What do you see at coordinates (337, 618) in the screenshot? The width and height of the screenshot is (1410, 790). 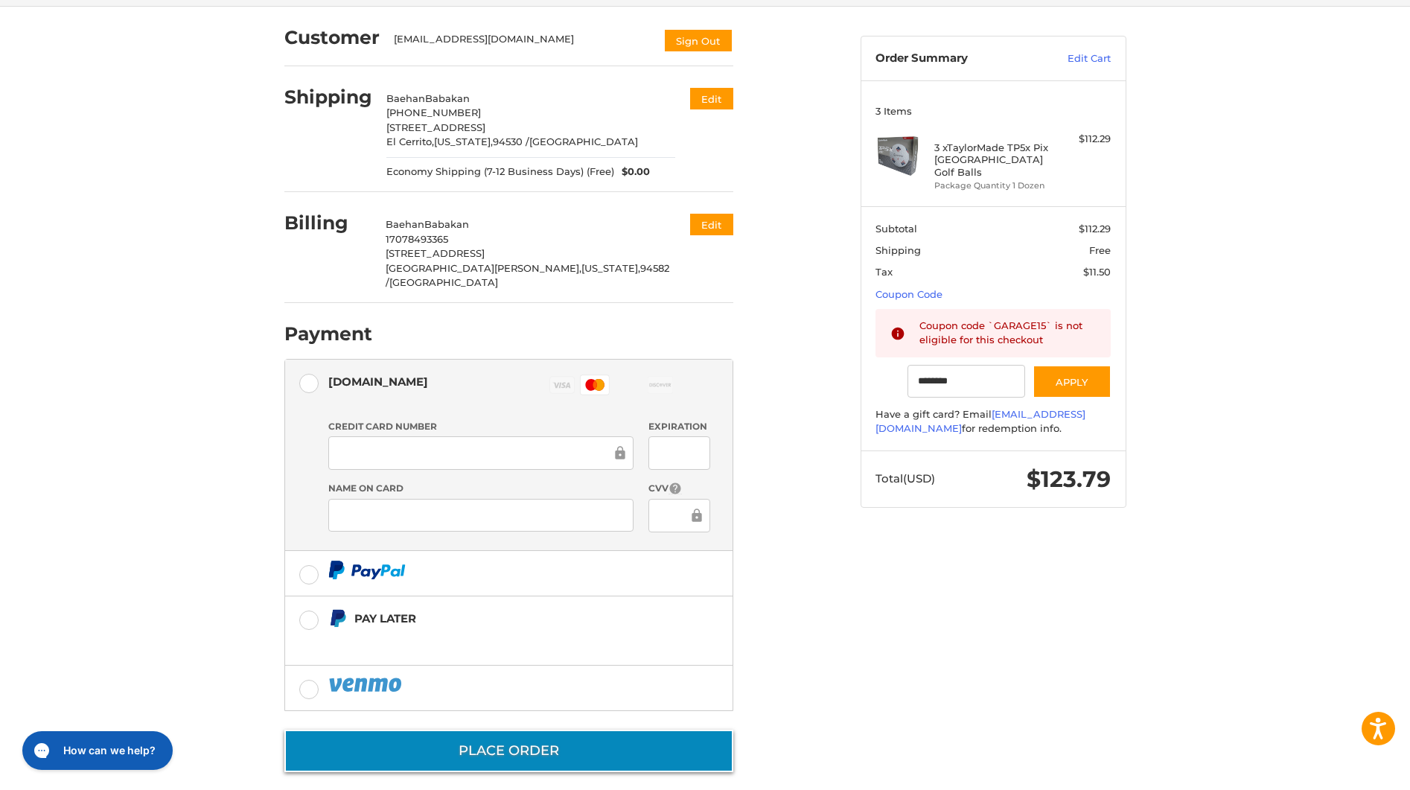 I see `img: Pay Later icon` at bounding box center [337, 618].